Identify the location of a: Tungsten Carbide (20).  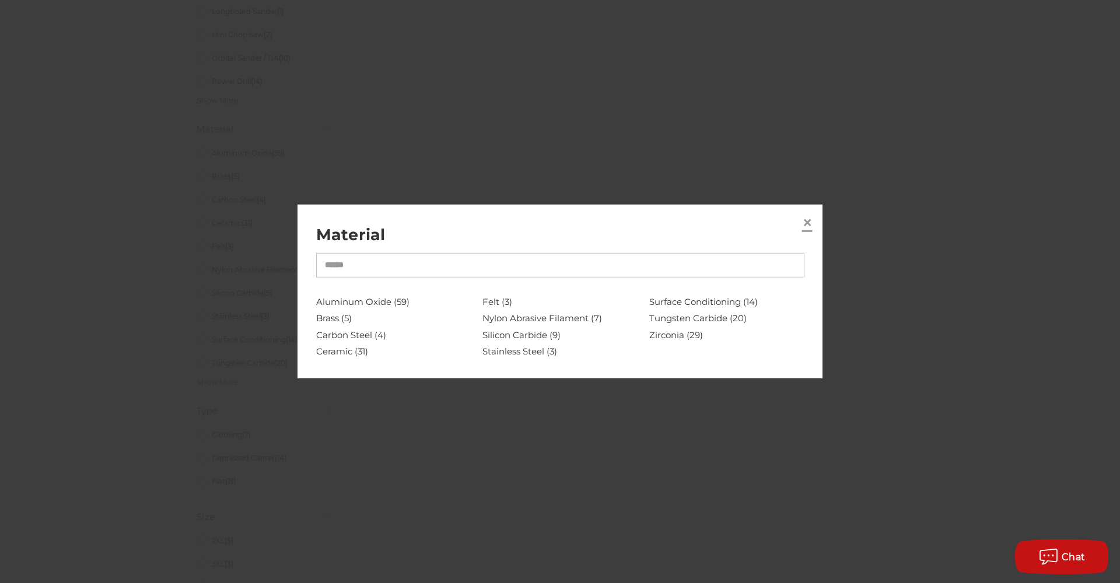
(727, 318).